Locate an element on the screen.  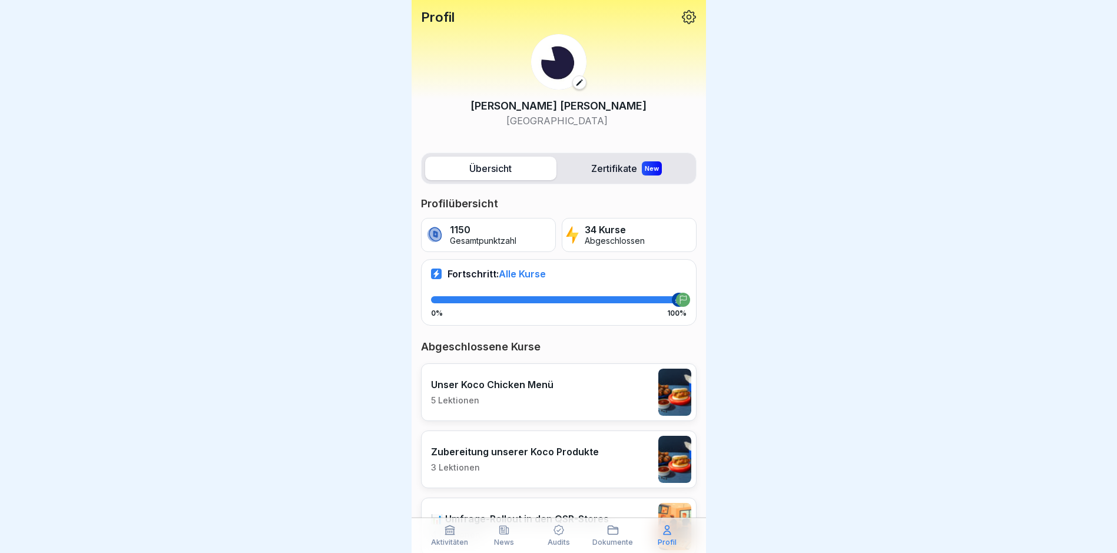
img: lightning.svg is located at coordinates (572, 235).